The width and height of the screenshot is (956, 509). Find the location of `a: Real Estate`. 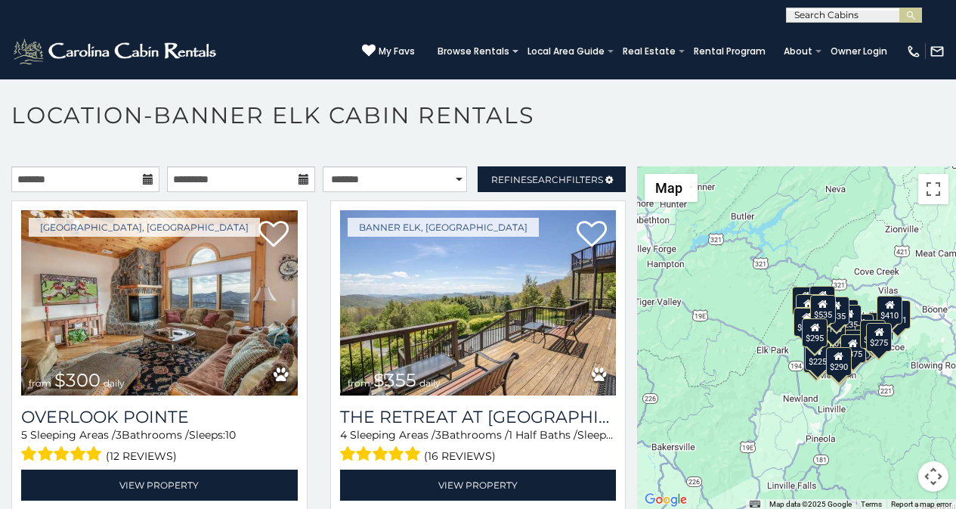

a: Real Estate is located at coordinates (649, 51).